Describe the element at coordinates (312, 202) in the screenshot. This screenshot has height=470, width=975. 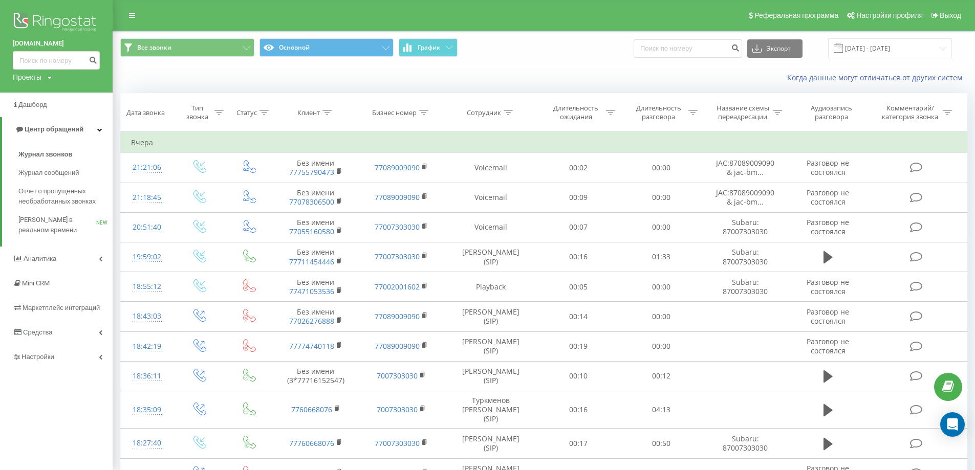
I see `a: 77078306500` at that location.